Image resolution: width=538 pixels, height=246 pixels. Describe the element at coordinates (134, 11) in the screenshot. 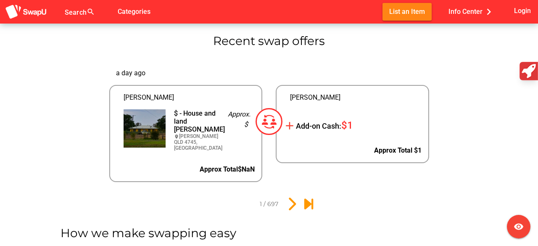

I see `a: Categories` at that location.